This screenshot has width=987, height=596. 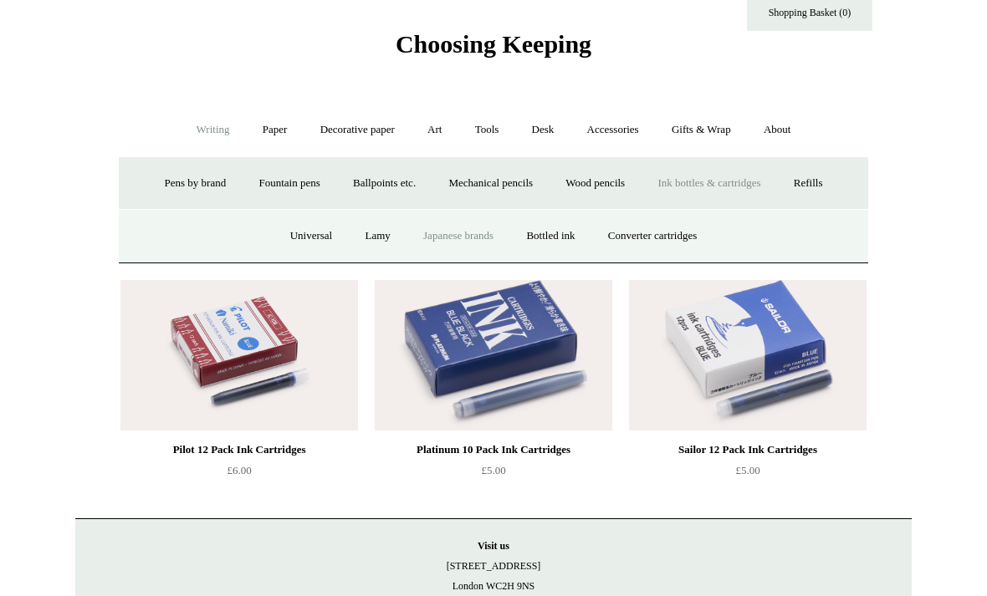 I want to click on a: Ballpoints etc., so click(x=384, y=183).